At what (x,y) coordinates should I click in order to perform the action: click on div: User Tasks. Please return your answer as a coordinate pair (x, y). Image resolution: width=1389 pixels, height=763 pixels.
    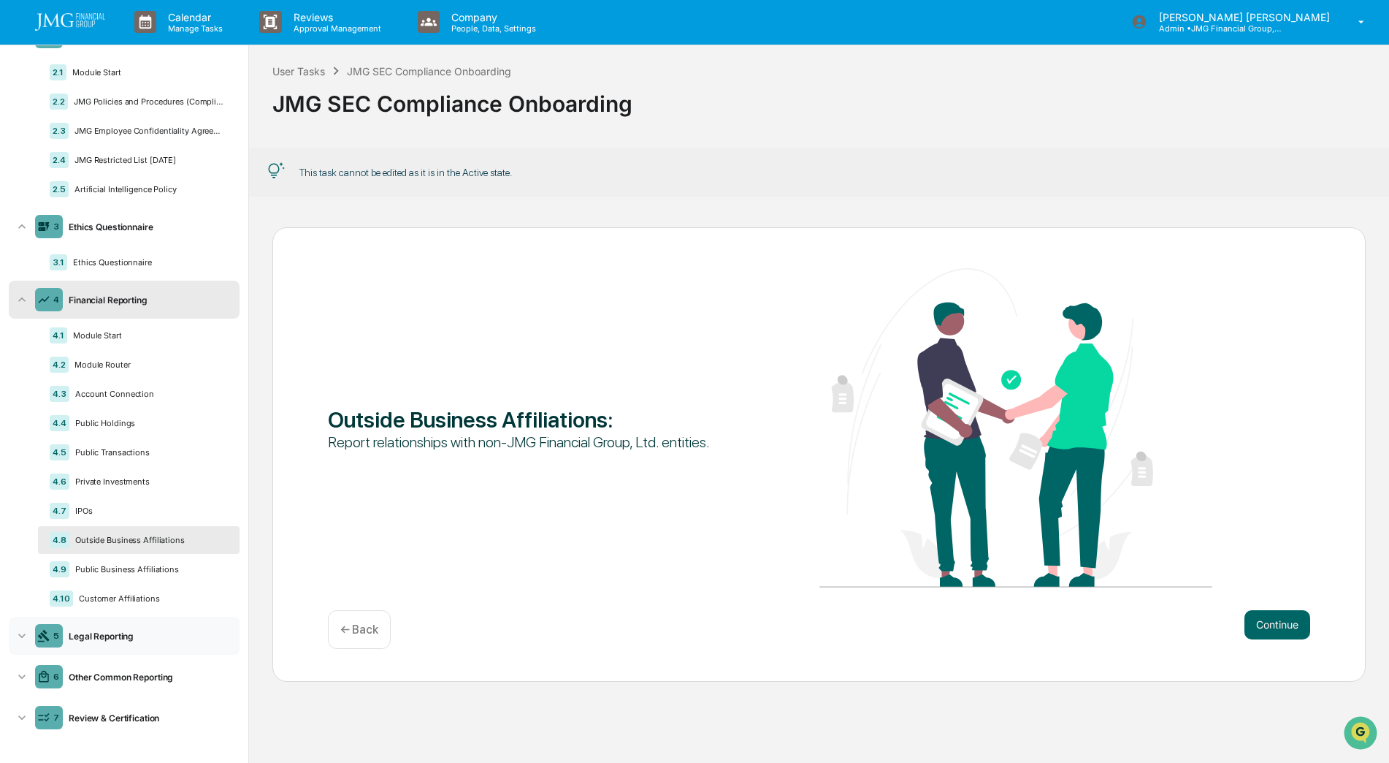
    Looking at the image, I should click on (299, 71).